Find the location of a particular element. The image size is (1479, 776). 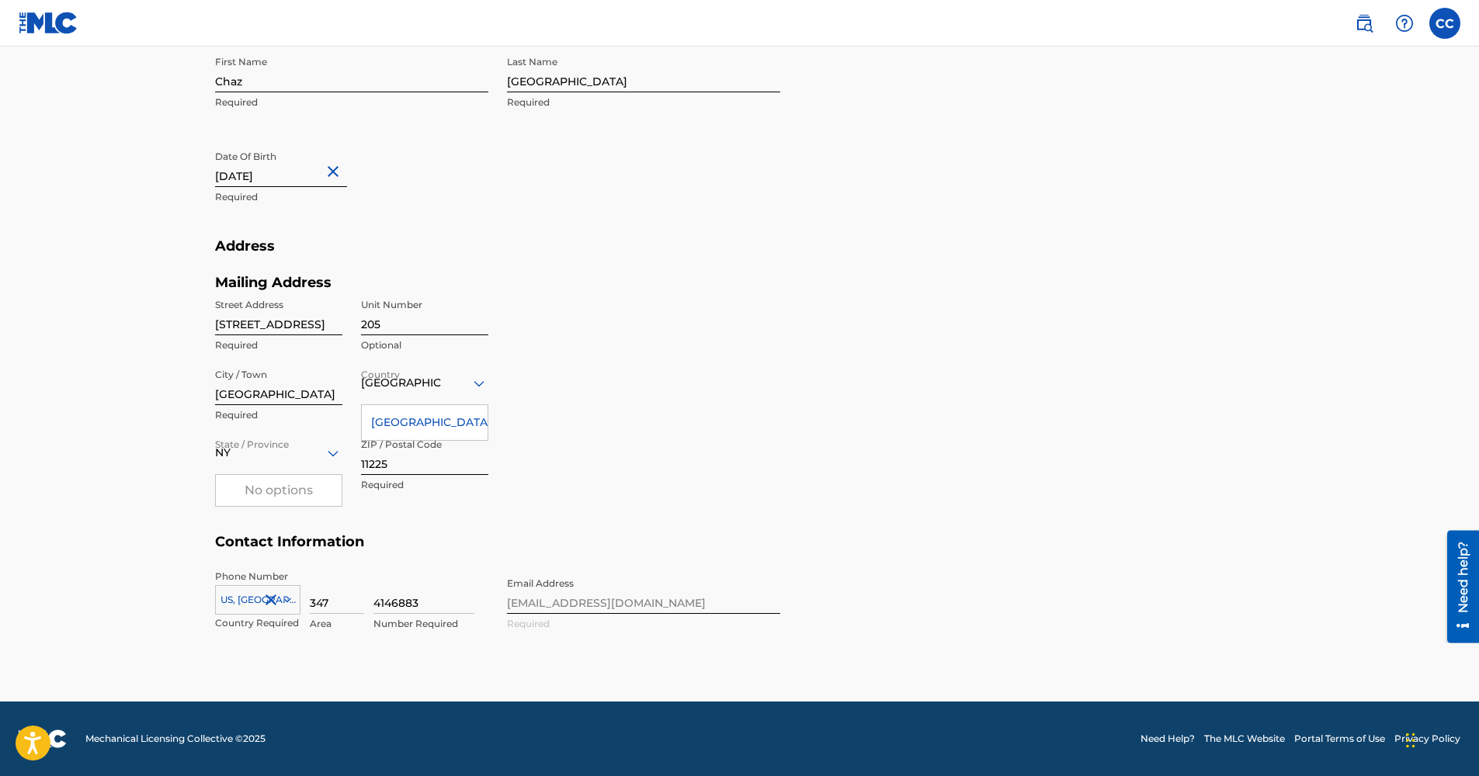

div: Drag is located at coordinates (1410, 740).